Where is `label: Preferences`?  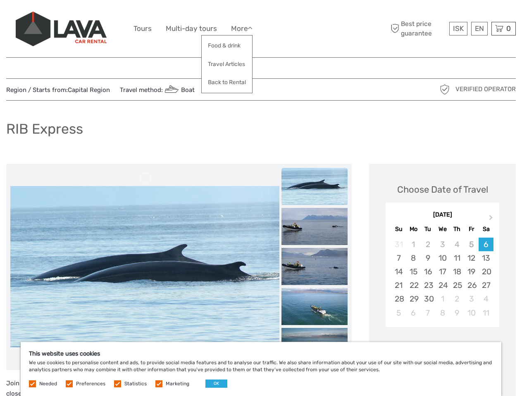
label: Preferences is located at coordinates (90, 384).